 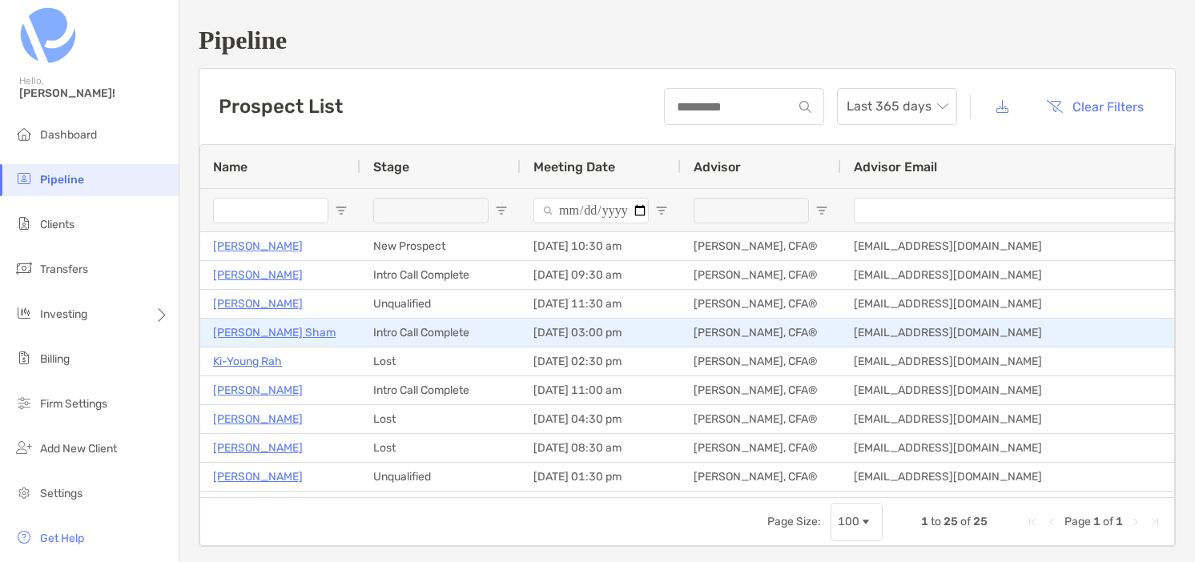 What do you see at coordinates (1136, 522) in the screenshot?
I see `div: Next Page` at bounding box center [1136, 522].